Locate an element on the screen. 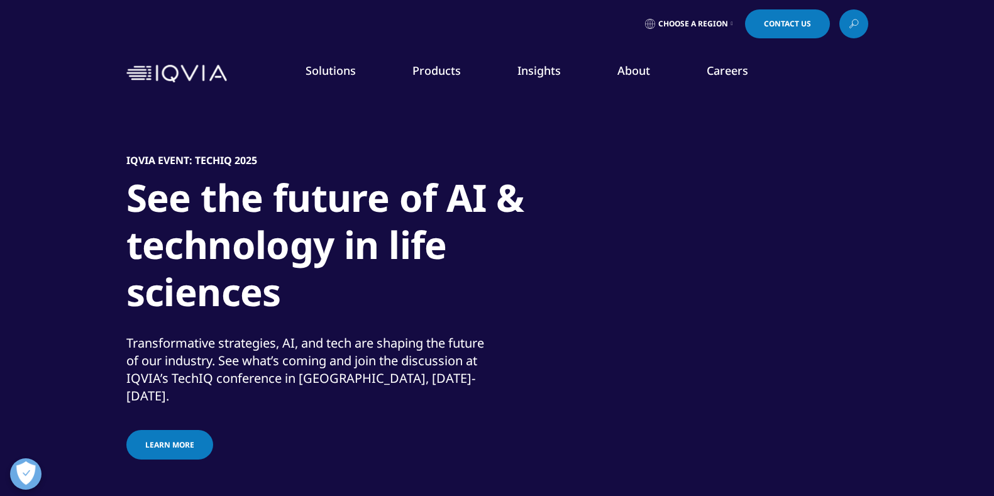 This screenshot has width=994, height=496. span: Contact Us is located at coordinates (787, 24).